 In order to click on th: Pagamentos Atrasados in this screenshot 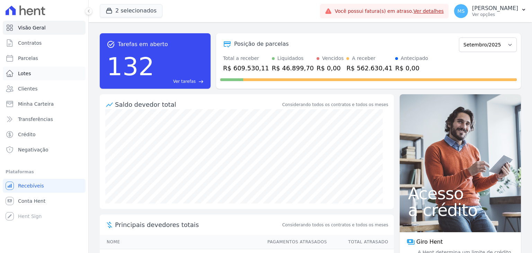, I will do `click(294, 242)`.